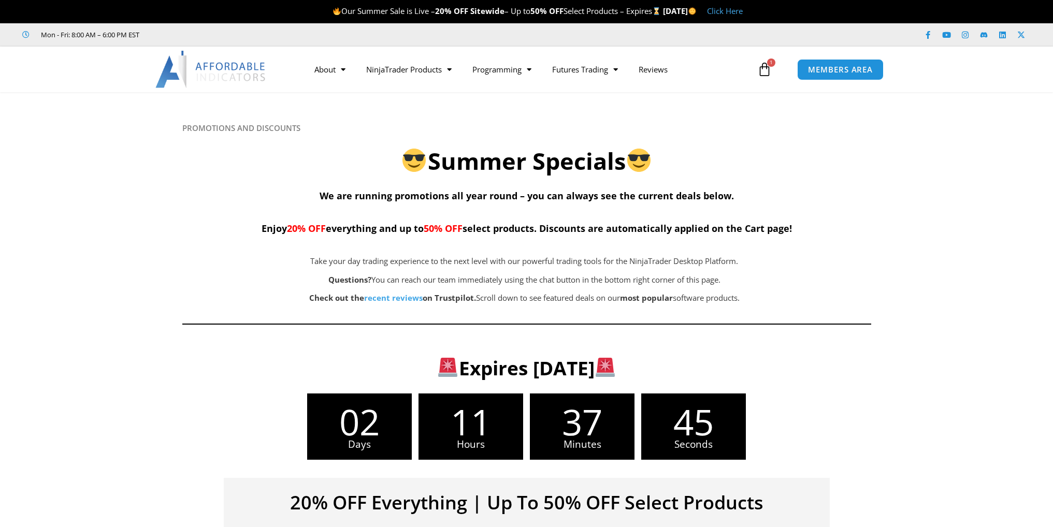 This screenshot has height=527, width=1053. What do you see at coordinates (409, 69) in the screenshot?
I see `a: NinjaTrader Products` at bounding box center [409, 69].